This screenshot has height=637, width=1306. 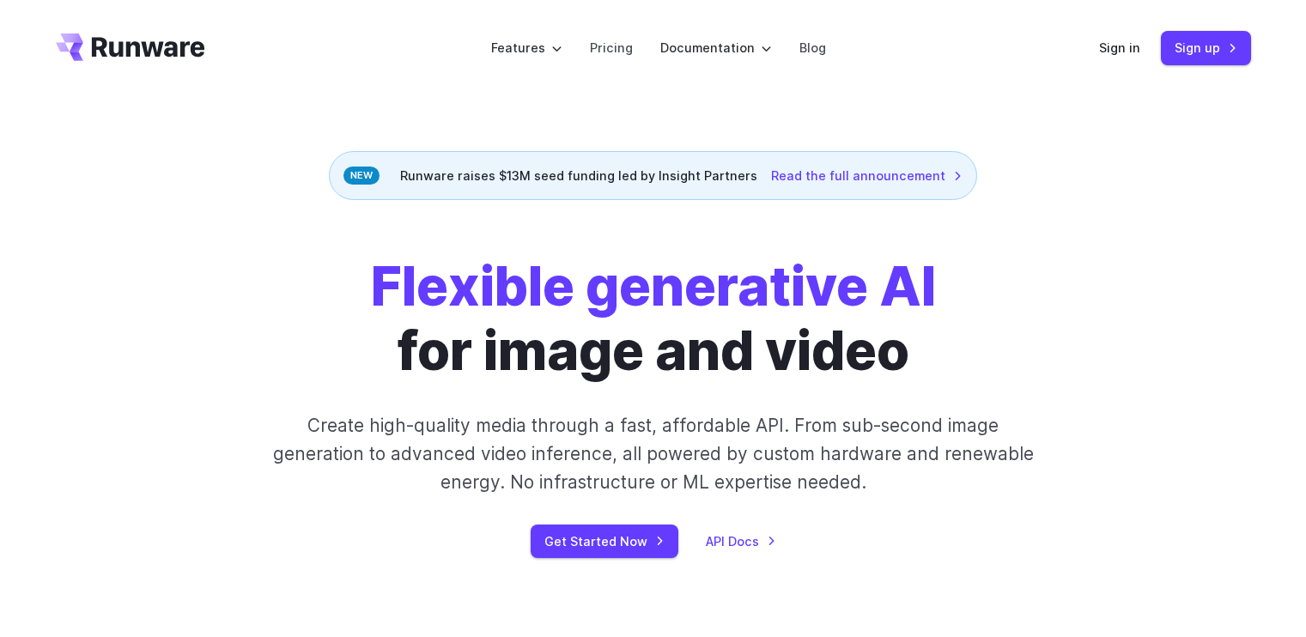 What do you see at coordinates (604, 541) in the screenshot?
I see `a: Get Started Now` at bounding box center [604, 541].